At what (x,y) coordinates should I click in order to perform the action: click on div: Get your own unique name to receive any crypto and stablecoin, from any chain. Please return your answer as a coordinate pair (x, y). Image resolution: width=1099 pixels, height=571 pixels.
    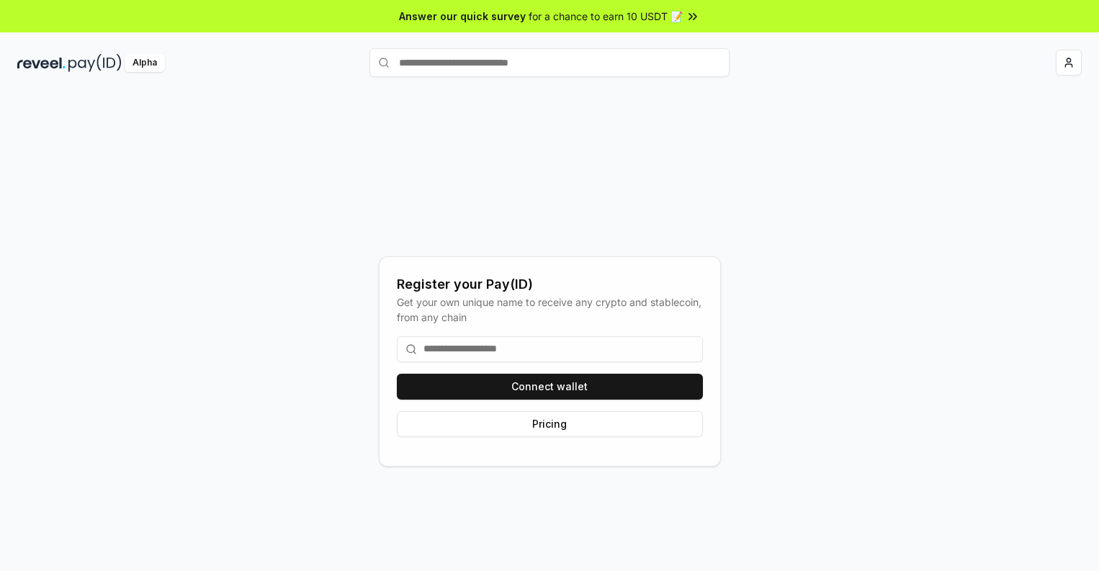
    Looking at the image, I should click on (550, 310).